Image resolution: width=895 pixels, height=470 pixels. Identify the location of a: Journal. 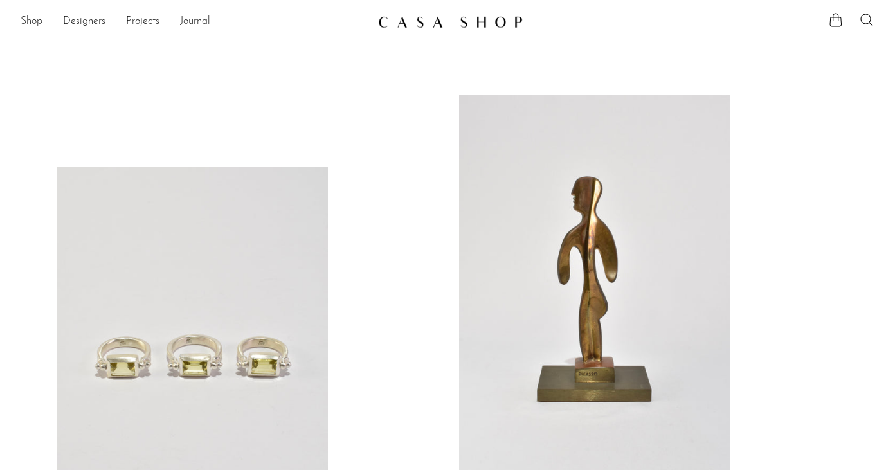
(195, 22).